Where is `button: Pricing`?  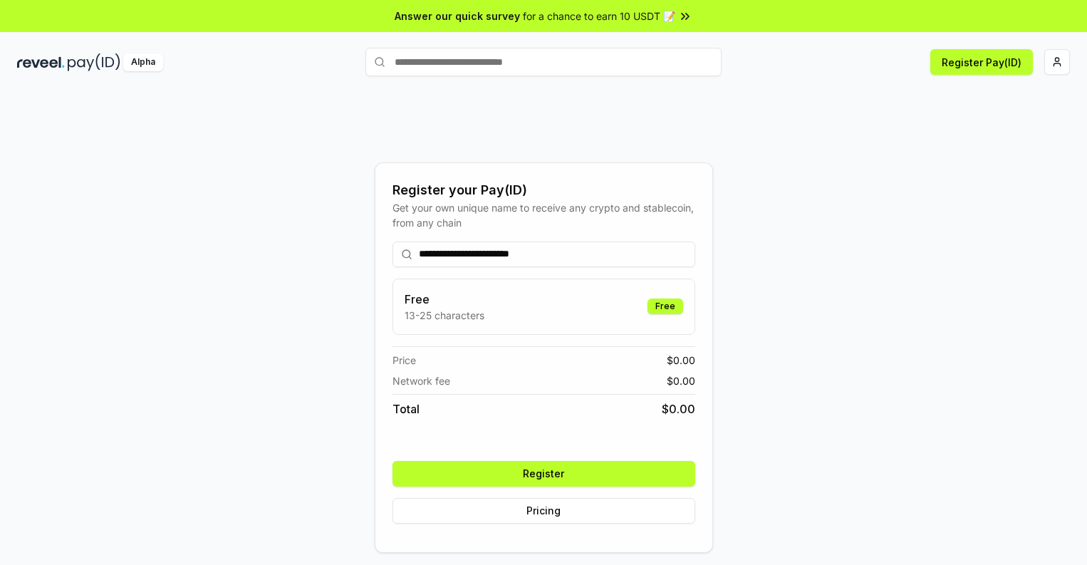
button: Pricing is located at coordinates (543, 511).